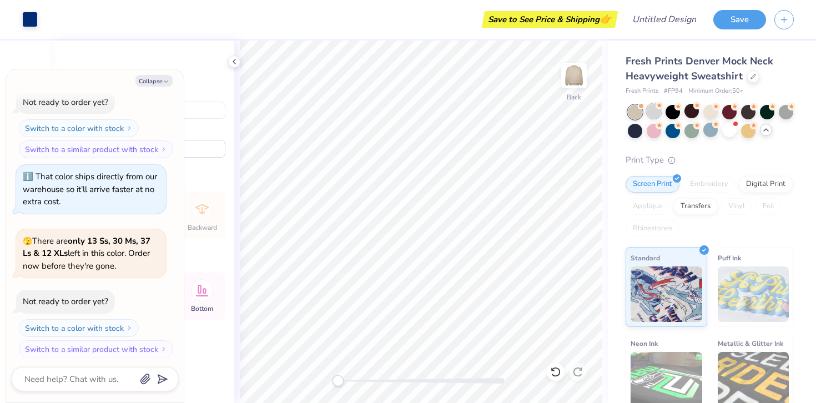  What do you see at coordinates (750, 343) in the screenshot?
I see `span: Metallic & Glitter Ink` at bounding box center [750, 343].